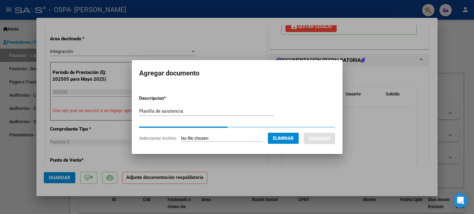 This screenshot has height=214, width=474. Describe the element at coordinates (158, 139) in the screenshot. I see `span: Seleccionar Archivo` at that location.